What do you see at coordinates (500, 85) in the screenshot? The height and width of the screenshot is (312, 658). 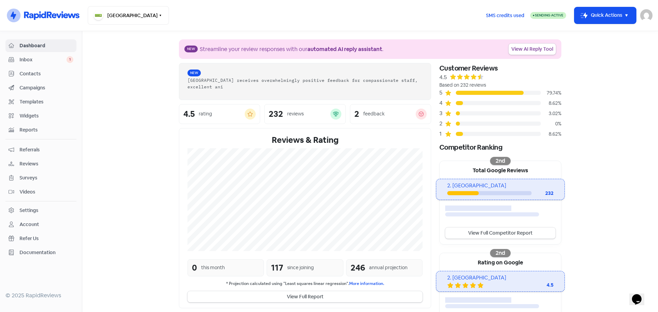 I see `div: Based on 232 reviews` at bounding box center [500, 85].